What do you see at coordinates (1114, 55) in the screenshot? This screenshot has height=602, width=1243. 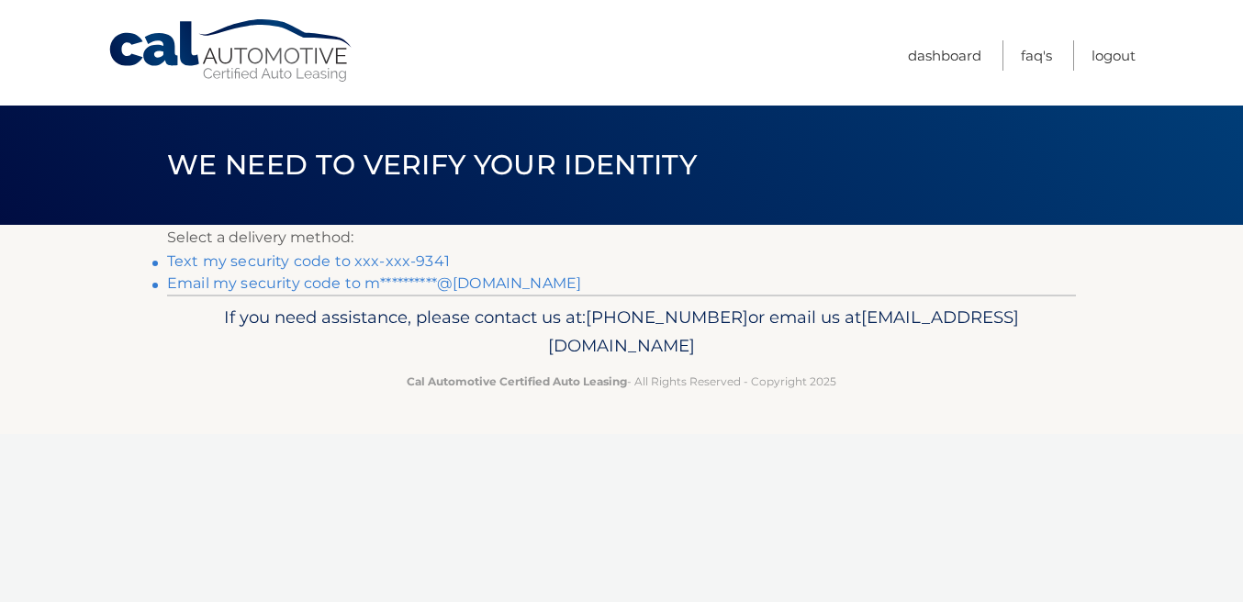 I see `a: Logout` at bounding box center [1114, 55].